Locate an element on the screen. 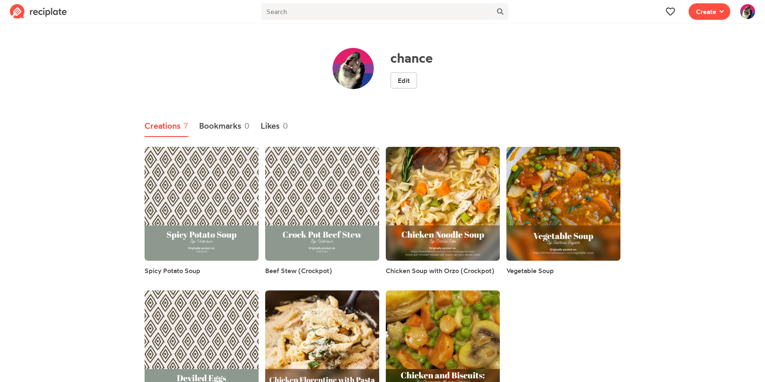 The height and width of the screenshot is (382, 765). span: Create is located at coordinates (706, 12).